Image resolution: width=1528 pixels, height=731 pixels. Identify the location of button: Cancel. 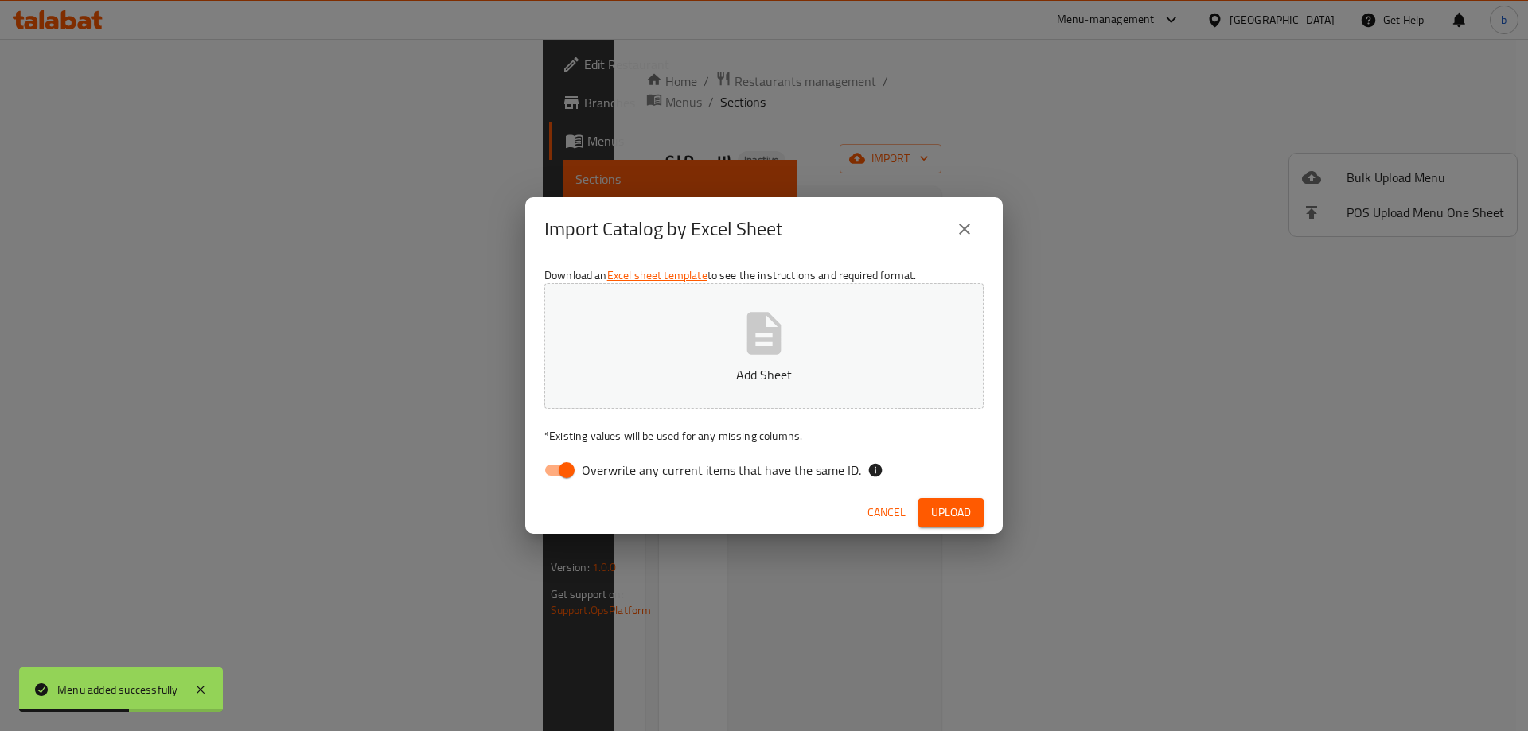
(887, 512).